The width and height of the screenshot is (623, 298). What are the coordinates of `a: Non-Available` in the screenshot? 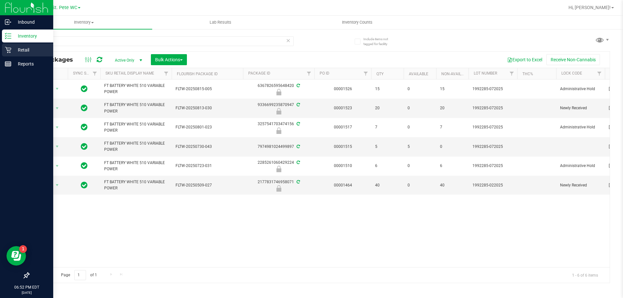 It's located at (455, 74).